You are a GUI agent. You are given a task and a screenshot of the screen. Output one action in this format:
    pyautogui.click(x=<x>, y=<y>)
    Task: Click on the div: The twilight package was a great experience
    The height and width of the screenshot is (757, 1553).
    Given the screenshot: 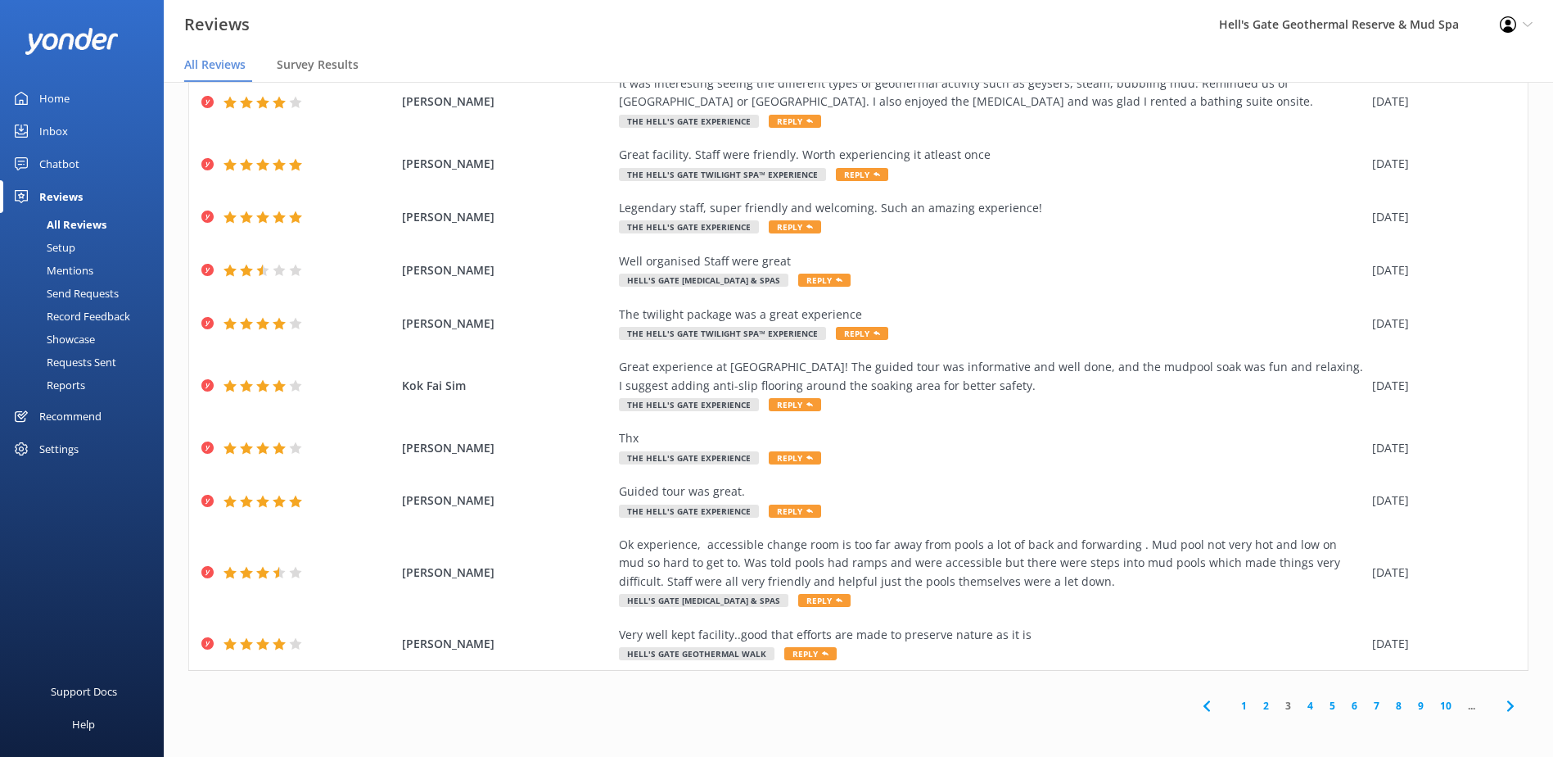 What is the action you would take?
    pyautogui.click(x=992, y=314)
    